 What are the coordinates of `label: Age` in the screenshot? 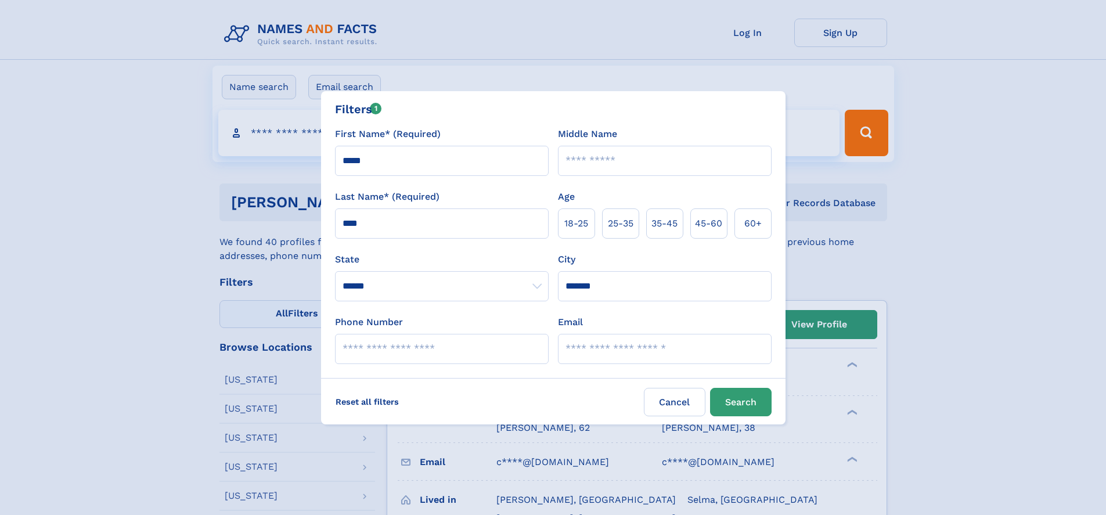 It's located at (566, 197).